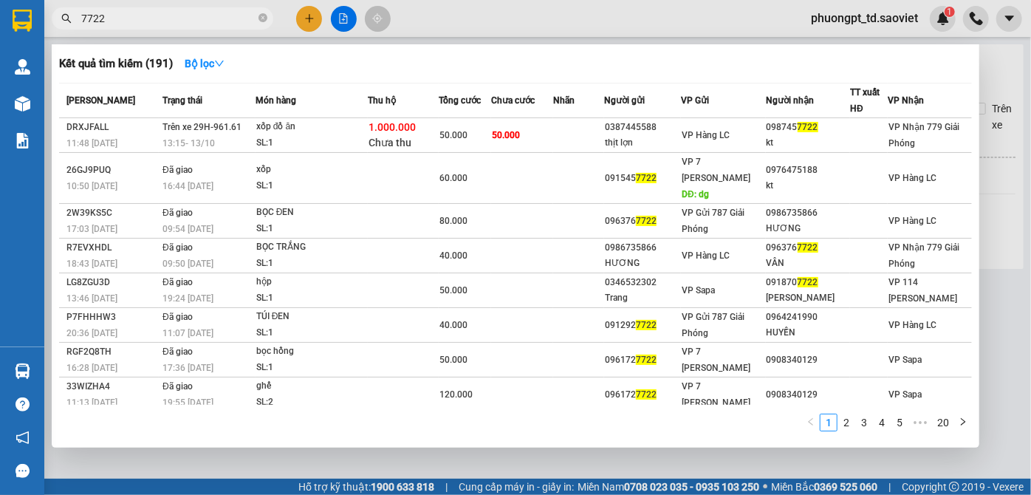  What do you see at coordinates (116, 64) in the screenshot?
I see `h3: Kết quả tìm kiếm ( 191 )` at bounding box center [116, 64].